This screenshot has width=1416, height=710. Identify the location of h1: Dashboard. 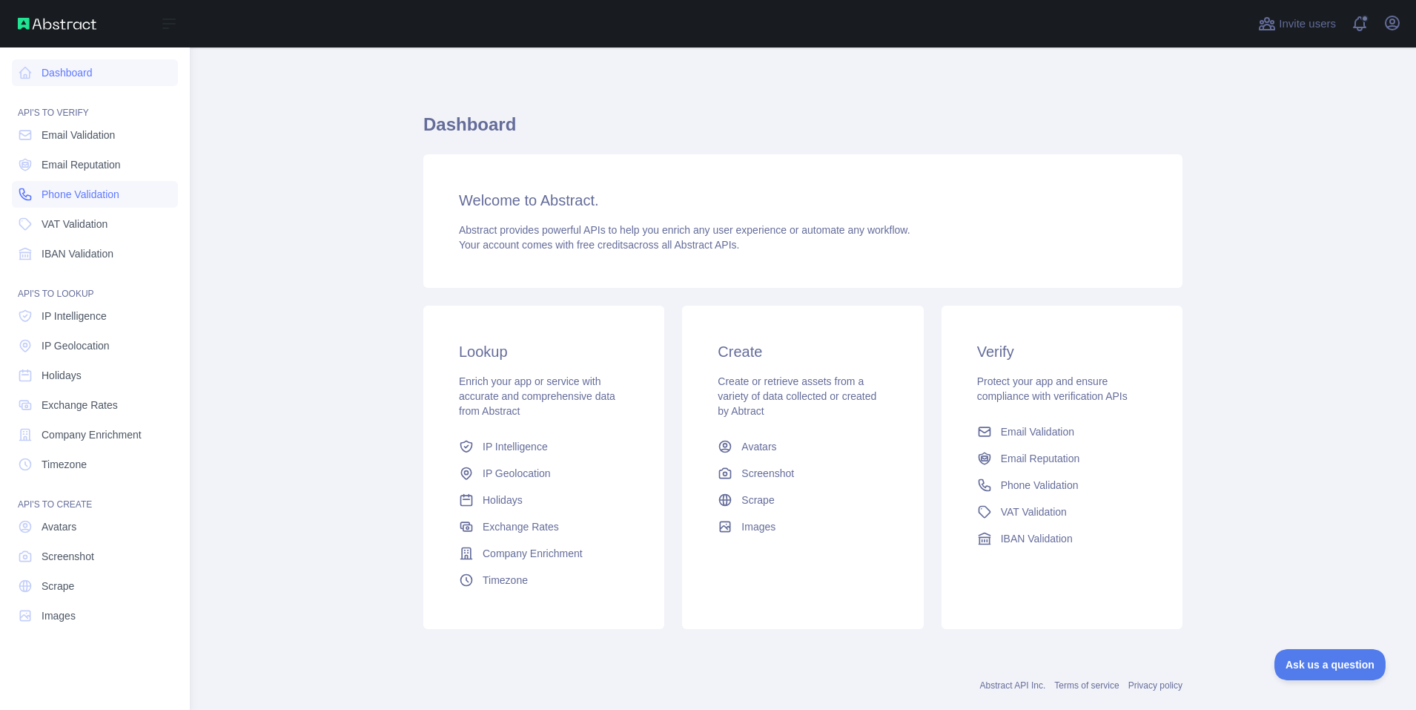
(803, 131).